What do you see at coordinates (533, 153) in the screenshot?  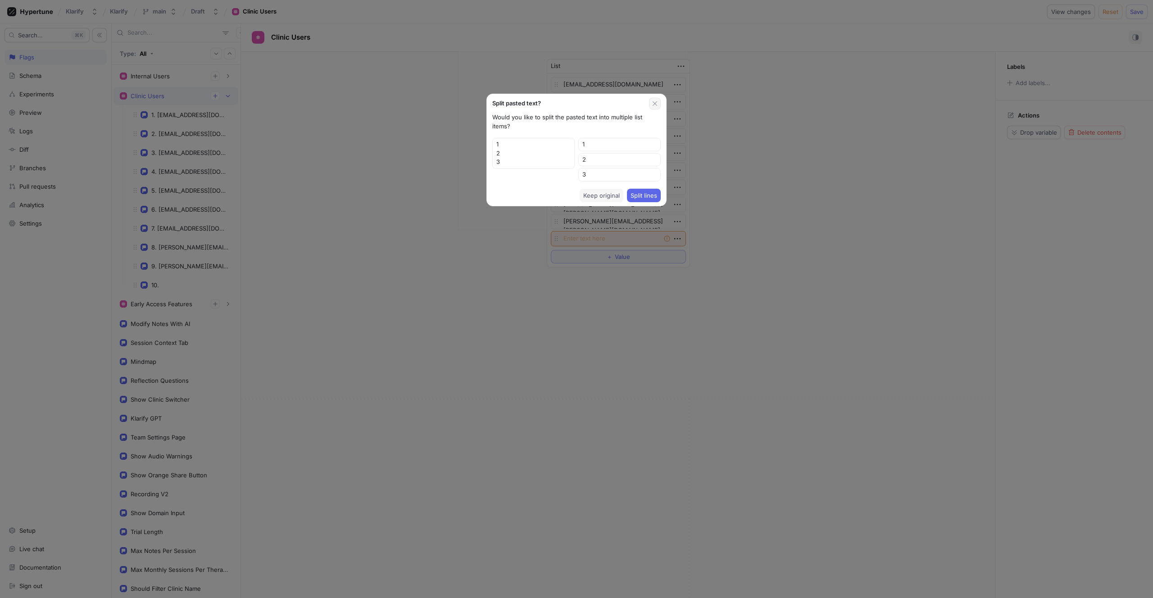 I see `li: 1 2 3` at bounding box center [533, 153].